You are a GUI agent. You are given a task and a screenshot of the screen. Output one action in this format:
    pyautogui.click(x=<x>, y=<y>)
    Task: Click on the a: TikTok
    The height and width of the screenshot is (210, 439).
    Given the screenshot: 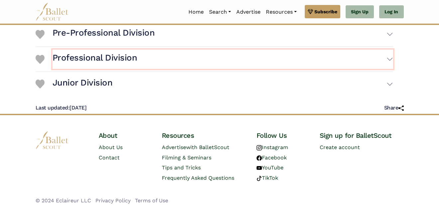 What is the action you would take?
    pyautogui.click(x=267, y=177)
    